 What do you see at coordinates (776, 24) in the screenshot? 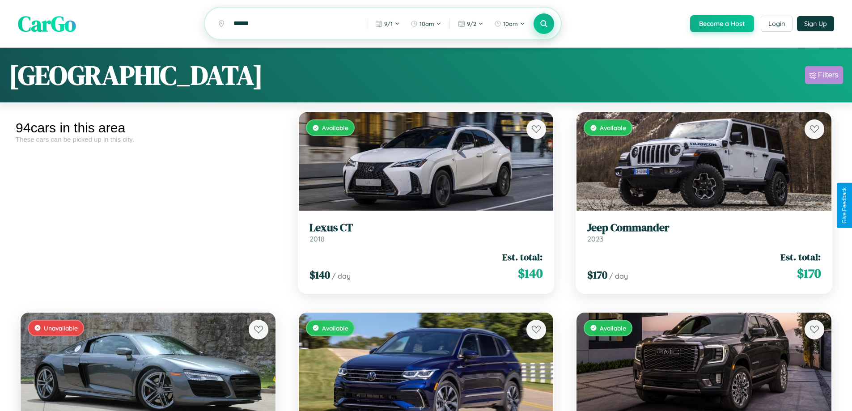
I see `button: Login` at bounding box center [776, 24].